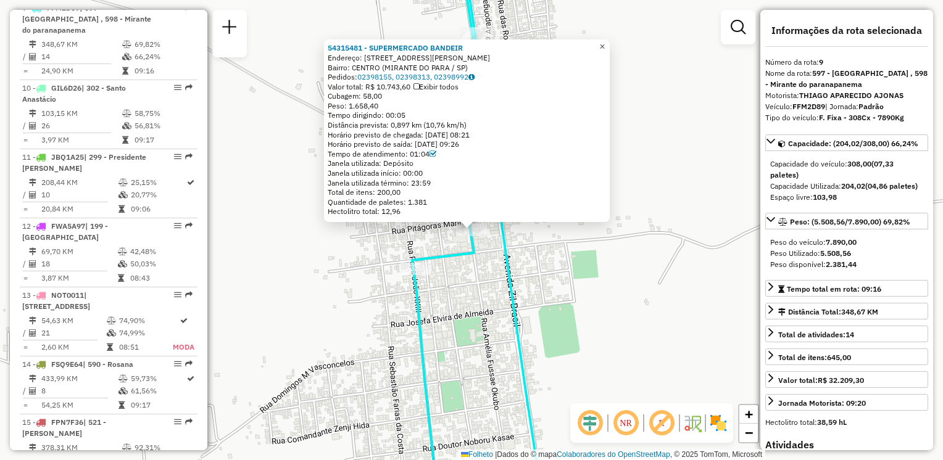 This screenshot has width=943, height=460. Describe the element at coordinates (602, 47) in the screenshot. I see `a: Fechar pop-up` at that location.